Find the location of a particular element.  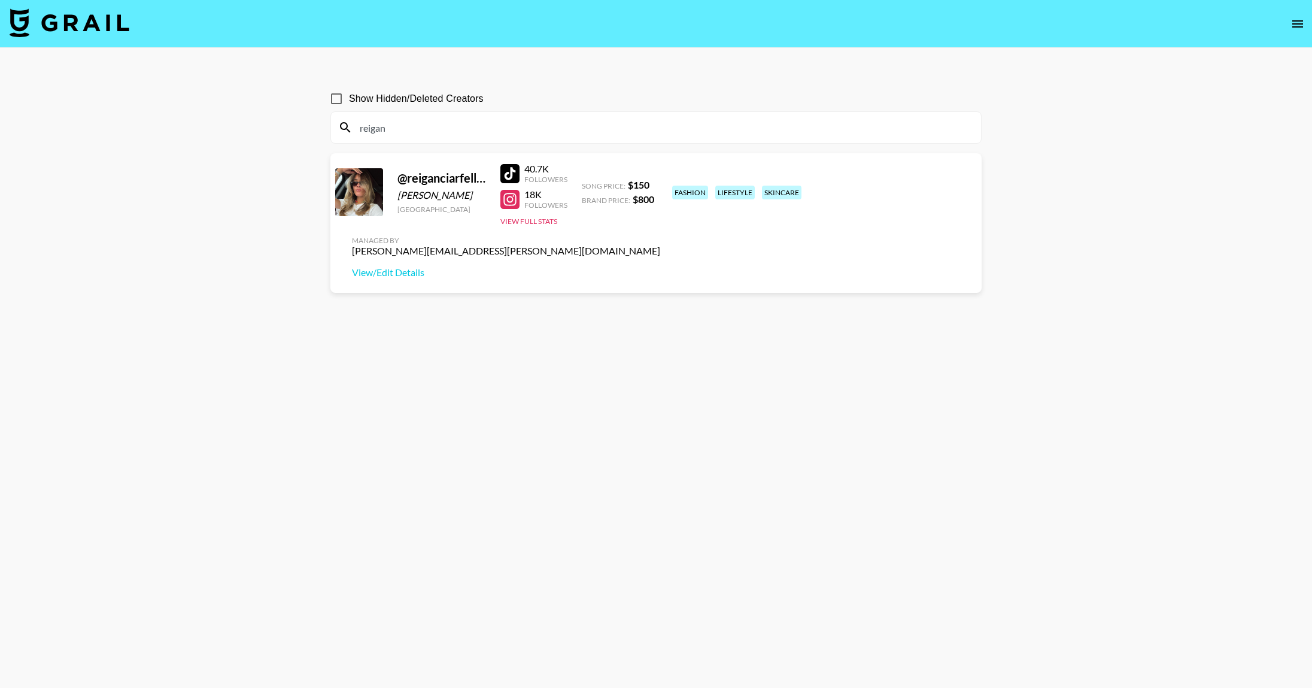

strong: $ 800 is located at coordinates (644, 199).